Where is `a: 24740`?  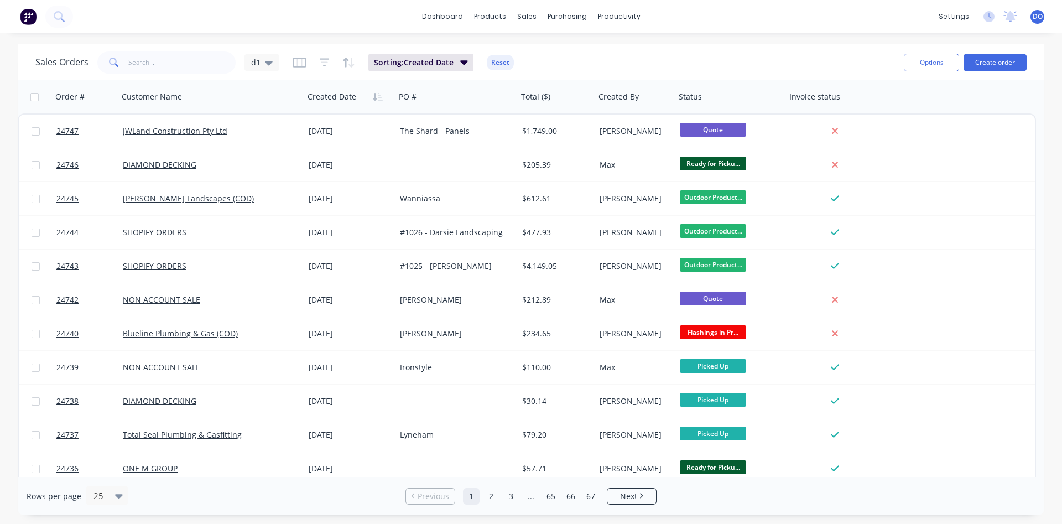
a: 24740 is located at coordinates (90, 333).